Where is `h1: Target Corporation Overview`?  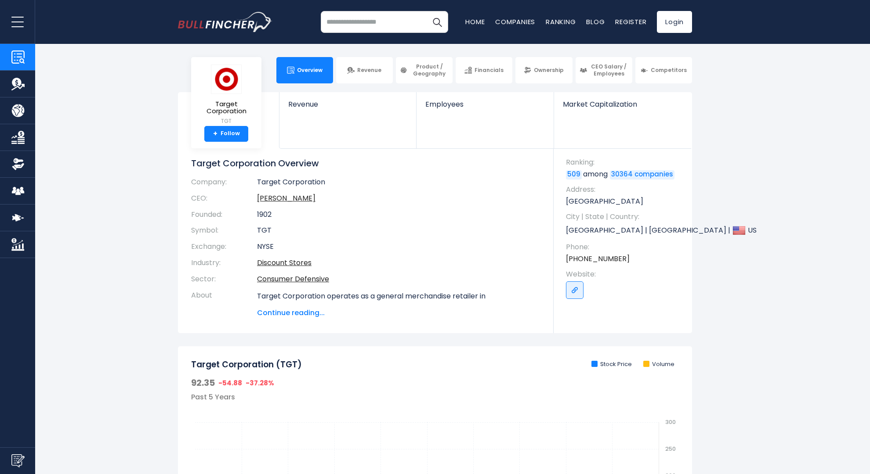
h1: Target Corporation Overview is located at coordinates (365, 163).